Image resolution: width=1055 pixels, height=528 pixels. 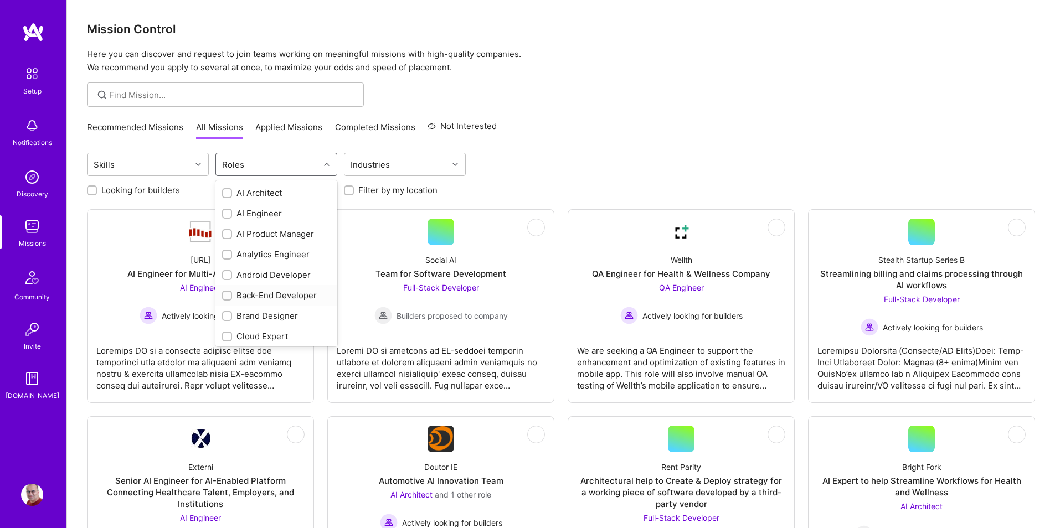 What do you see at coordinates (441, 274) in the screenshot?
I see `div: Team for Software Development` at bounding box center [441, 274].